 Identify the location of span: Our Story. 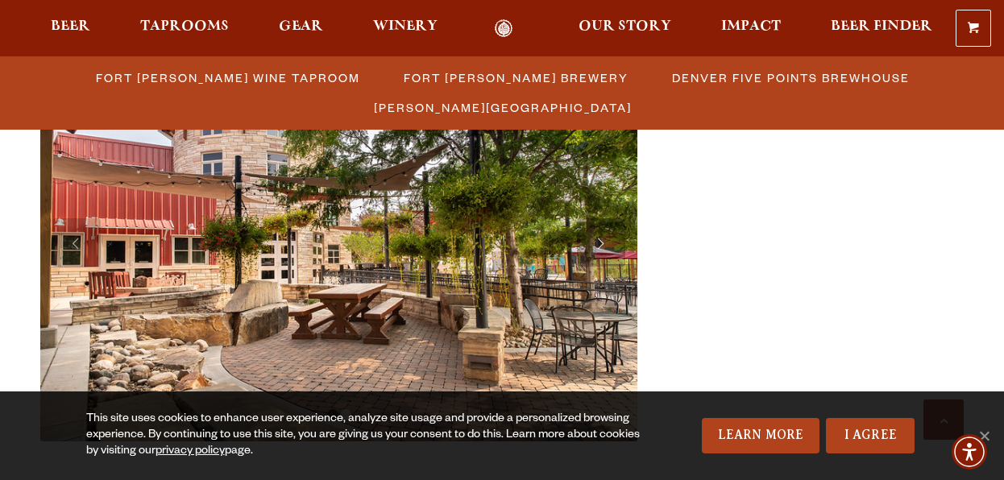
(625, 27).